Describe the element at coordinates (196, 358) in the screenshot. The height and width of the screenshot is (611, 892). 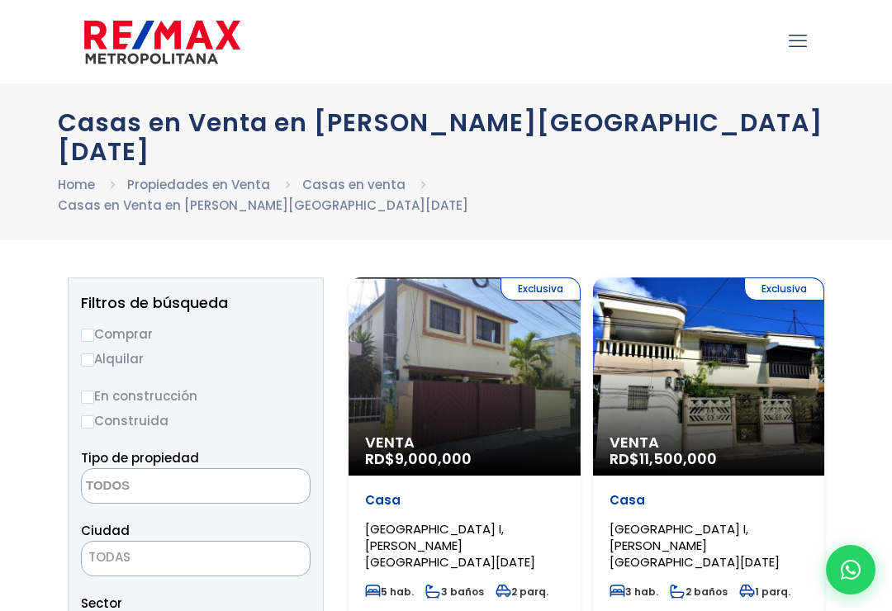
I see `label: Alquilar` at that location.